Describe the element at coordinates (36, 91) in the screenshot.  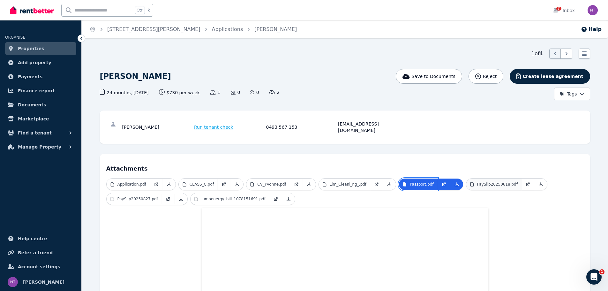
I see `span: Finance report` at that location.